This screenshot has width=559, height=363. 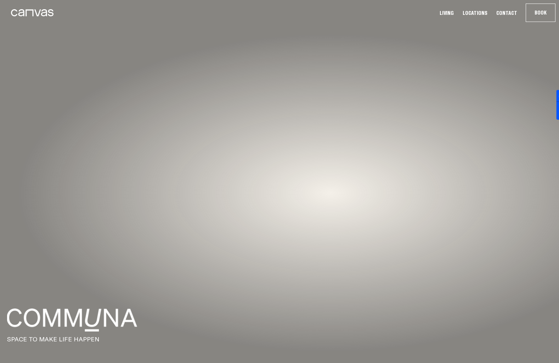 I want to click on a: Locations, so click(x=475, y=13).